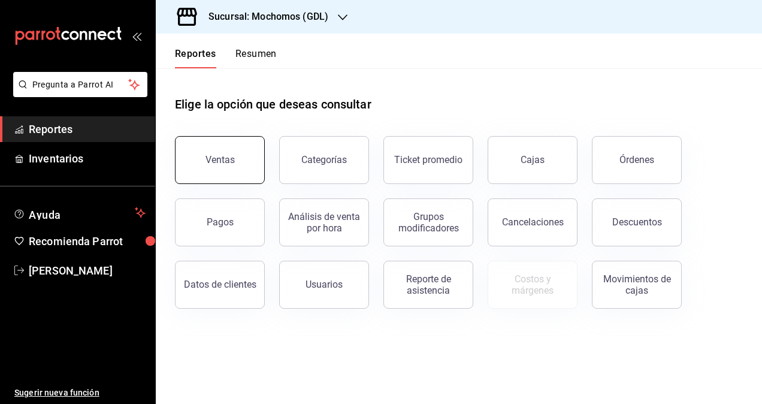 The width and height of the screenshot is (762, 404). I want to click on button: Descuentos, so click(637, 222).